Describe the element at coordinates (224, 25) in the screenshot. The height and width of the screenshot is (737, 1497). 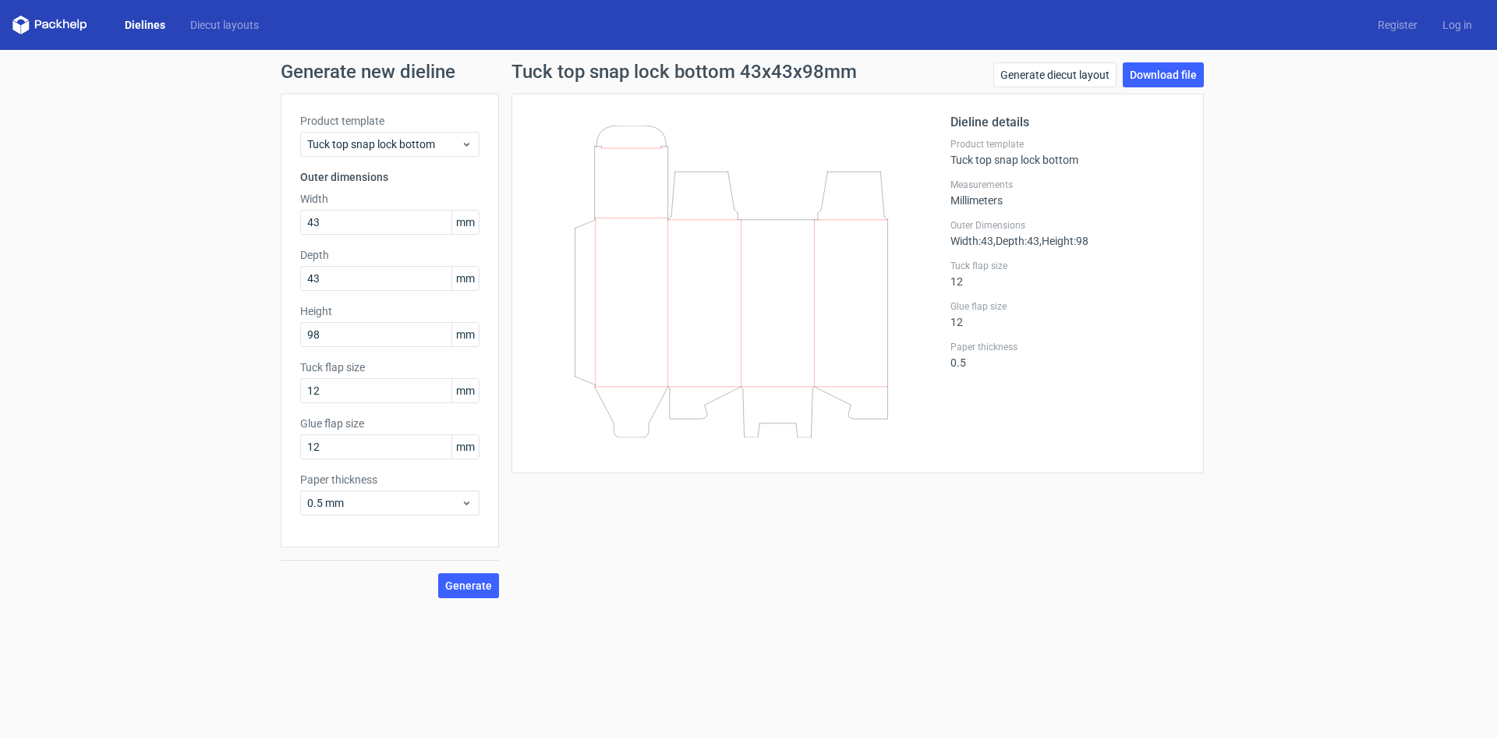
I see `a: Diecut layouts` at that location.